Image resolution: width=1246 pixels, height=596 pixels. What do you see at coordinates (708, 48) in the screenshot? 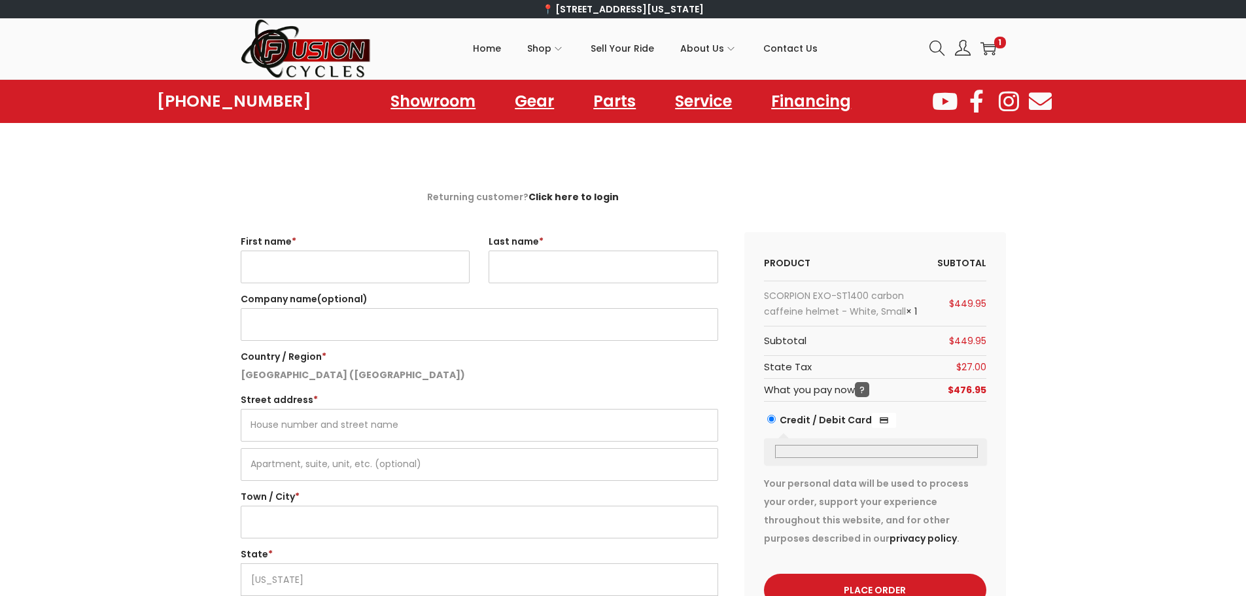
I see `a: About Us` at bounding box center [708, 48].